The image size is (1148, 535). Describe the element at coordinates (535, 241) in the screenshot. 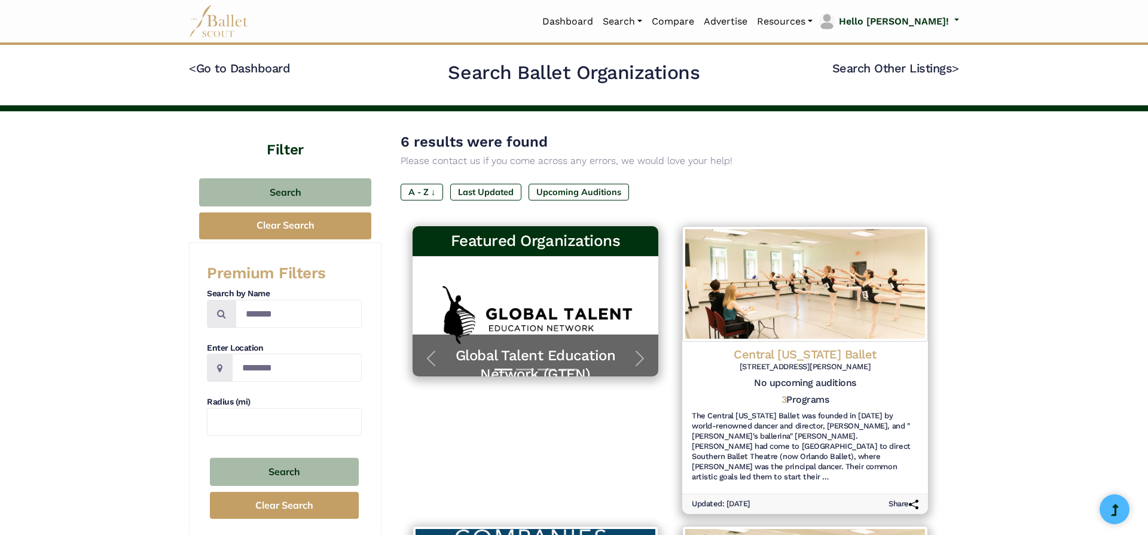

I see `h3: Featured Organizations` at that location.